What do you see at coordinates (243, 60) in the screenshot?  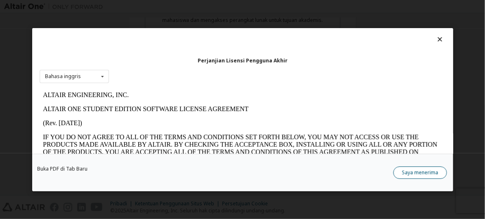 I see `font: Perjanjian Lisensi Pengguna Akhir` at bounding box center [243, 60].